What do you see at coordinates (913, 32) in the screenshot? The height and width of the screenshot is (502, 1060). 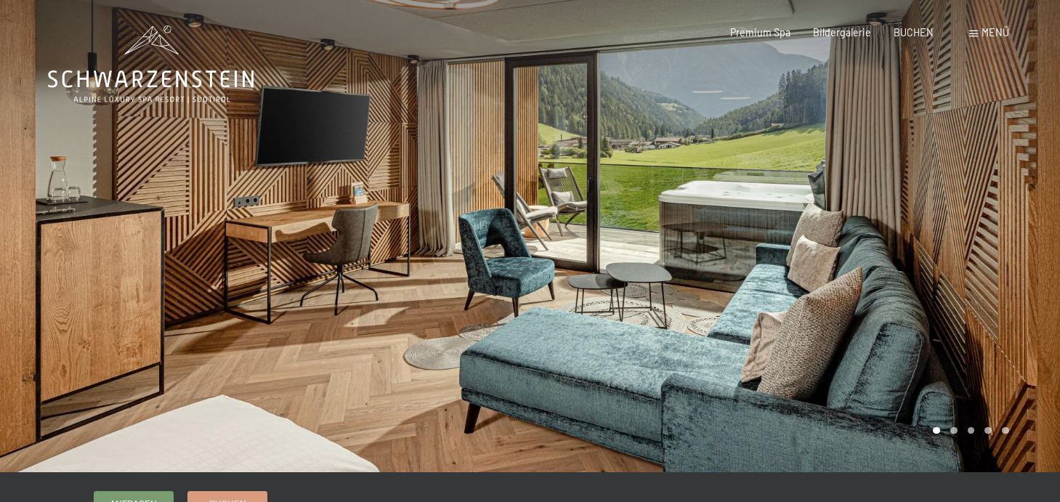 I see `a: BUCHEN` at bounding box center [913, 32].